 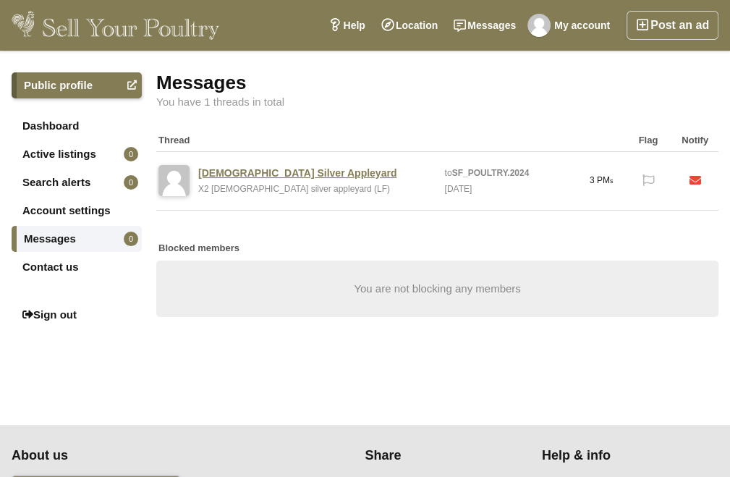 I want to click on div: You are not blocking any members, so click(x=437, y=289).